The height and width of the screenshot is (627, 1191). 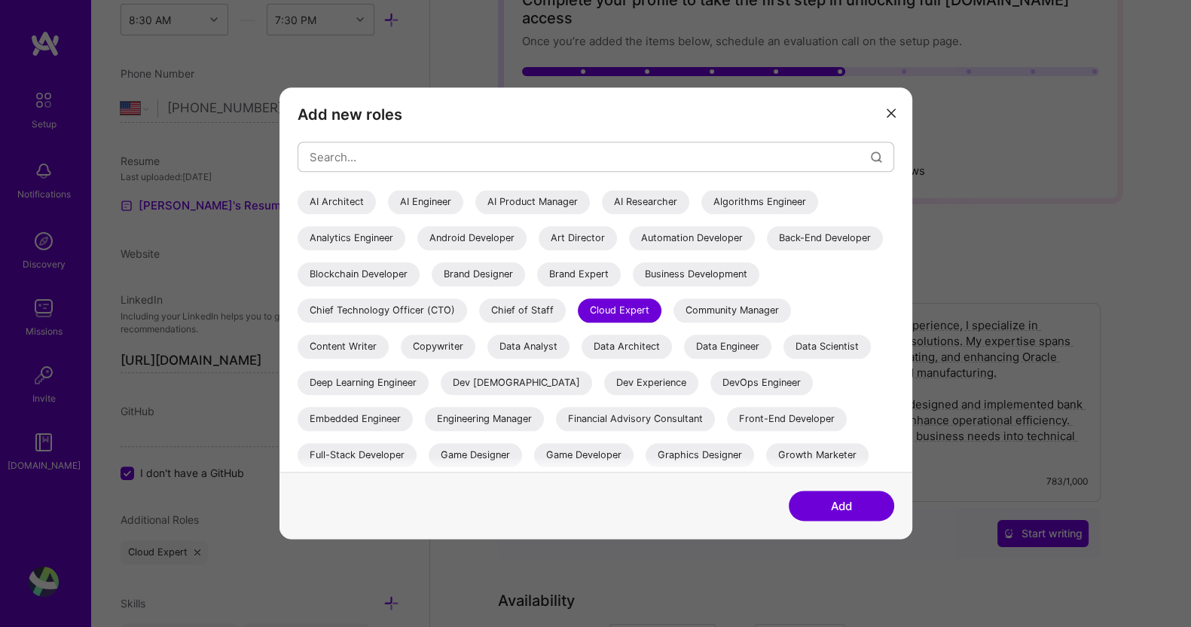 I want to click on div: Deep Learning Engineer, so click(x=363, y=383).